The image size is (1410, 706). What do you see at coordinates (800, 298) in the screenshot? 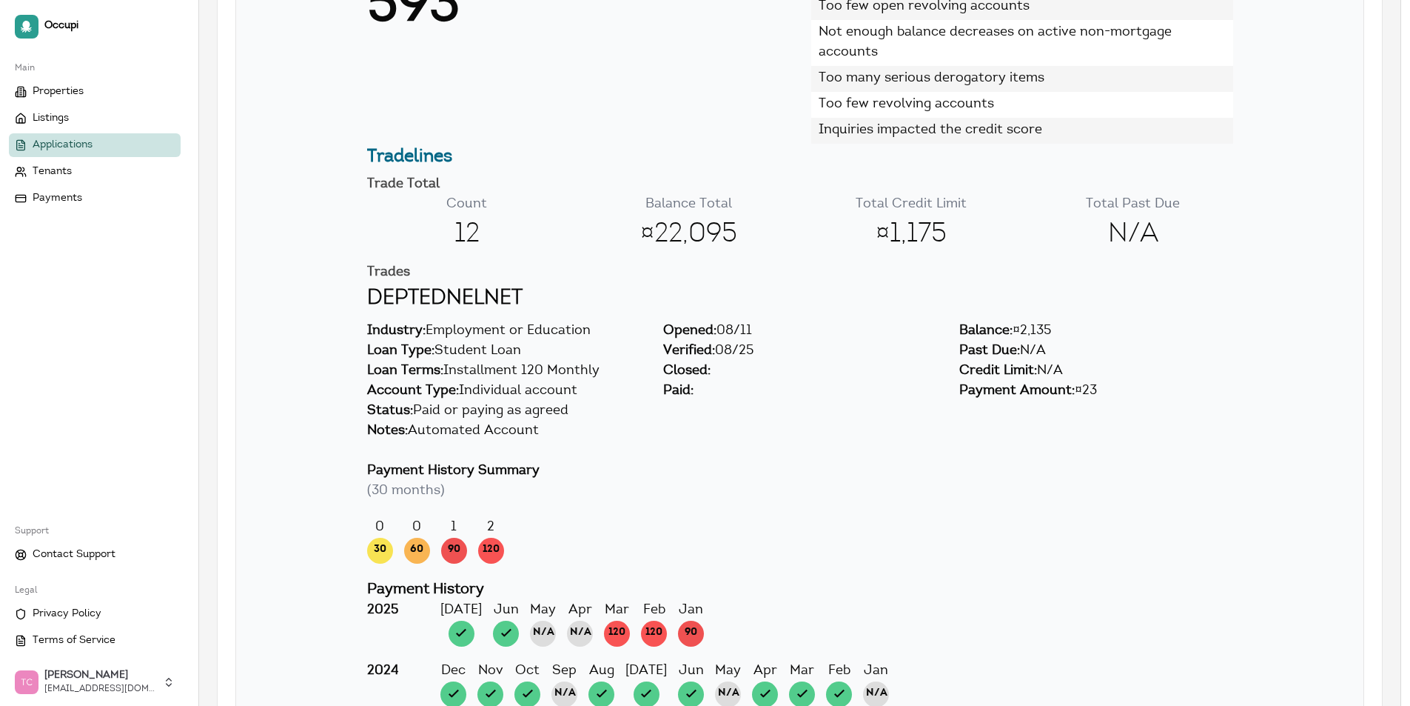
I see `h2: DEPTEDNELNET` at bounding box center [800, 298].